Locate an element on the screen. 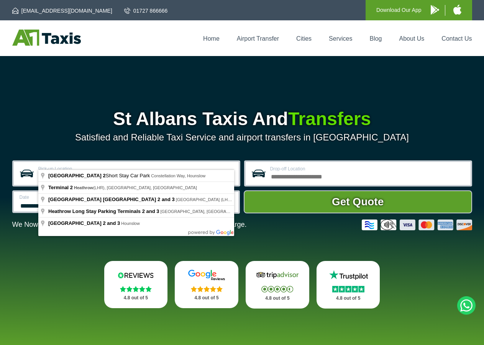 Image resolution: width=484 pixels, height=345 pixels. label: Date is located at coordinates (69, 197).